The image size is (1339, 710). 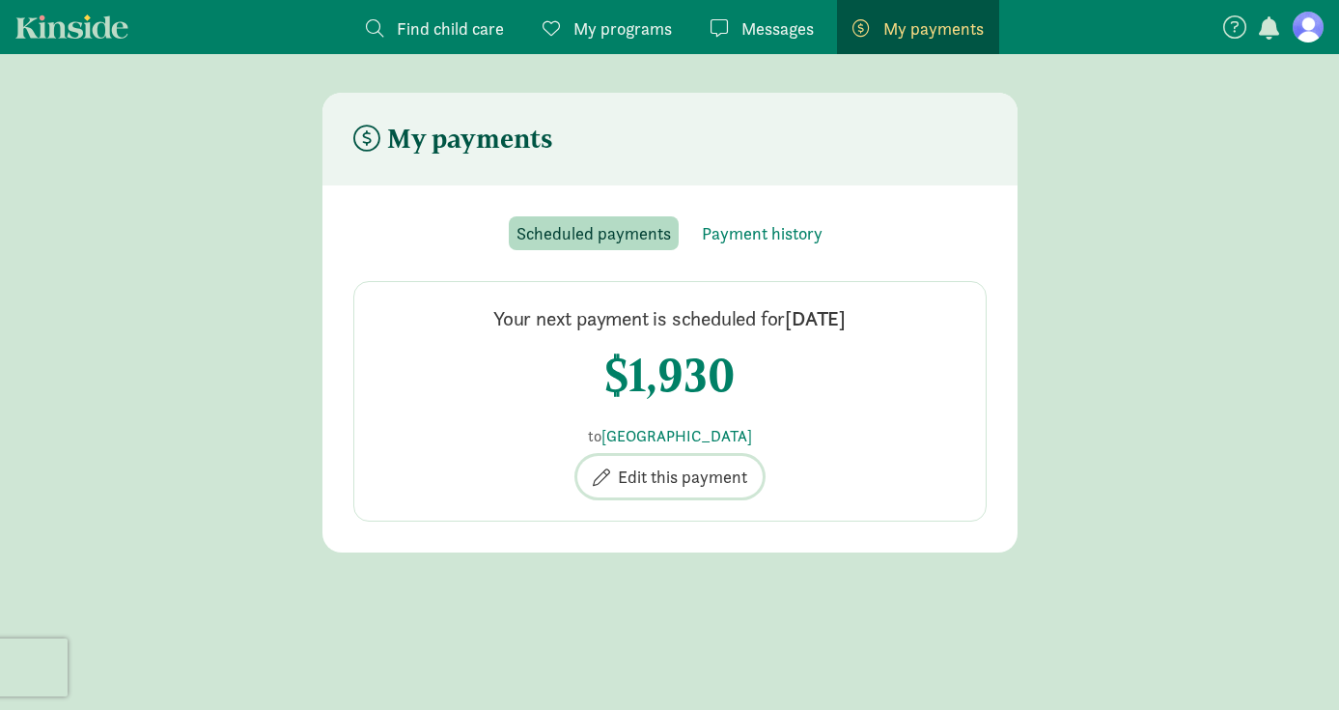 I want to click on span: Messages, so click(x=777, y=28).